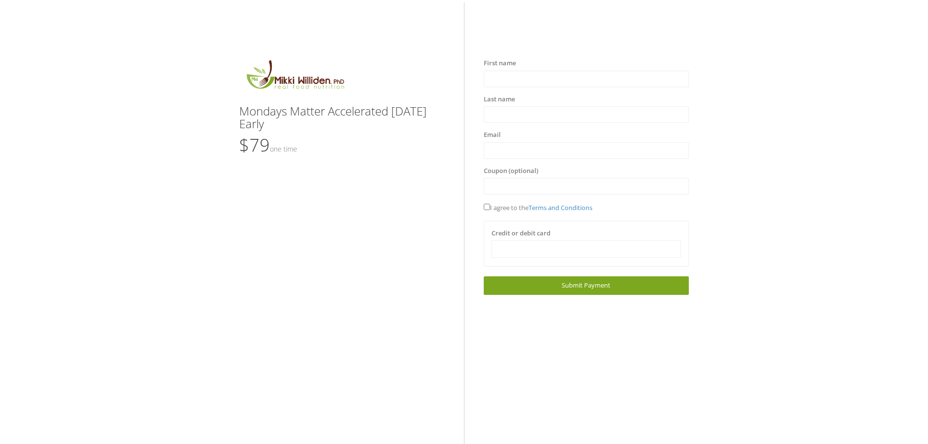 This screenshot has width=928, height=444. What do you see at coordinates (586, 285) in the screenshot?
I see `span: Submit Payment` at bounding box center [586, 285].